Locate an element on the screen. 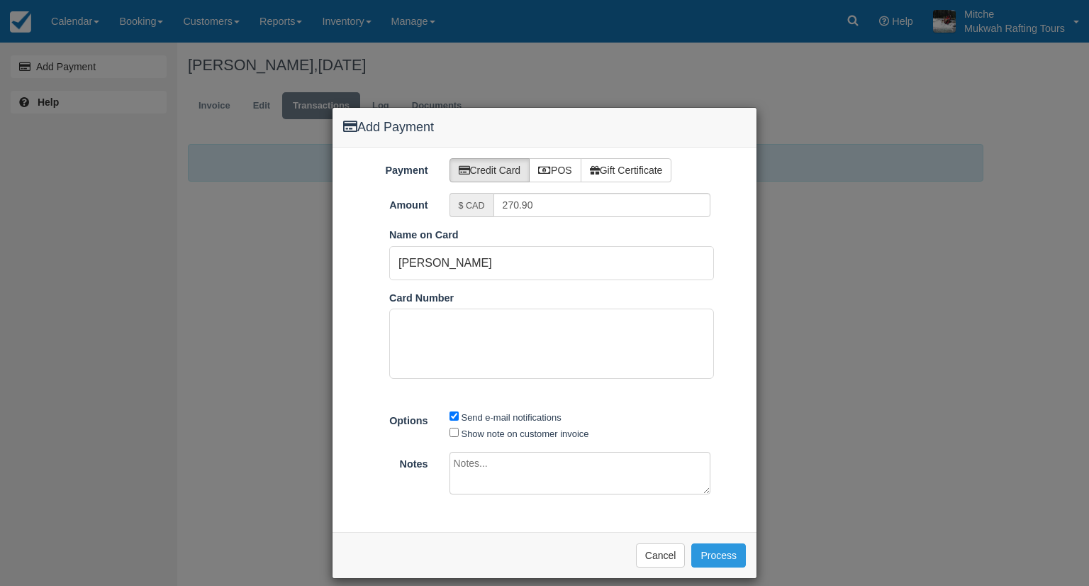  label: Card Number is located at coordinates (421, 298).